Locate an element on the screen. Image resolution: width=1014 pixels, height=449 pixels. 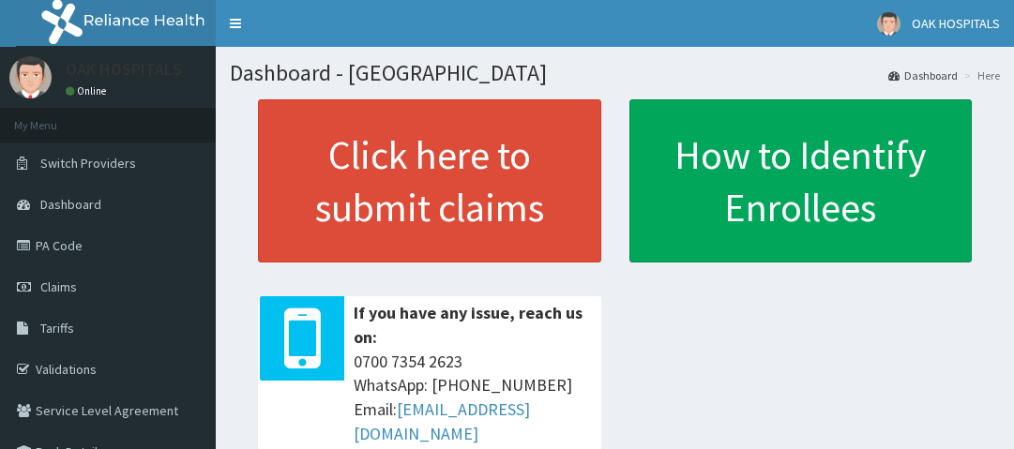
span: Dashboard is located at coordinates (70, 205).